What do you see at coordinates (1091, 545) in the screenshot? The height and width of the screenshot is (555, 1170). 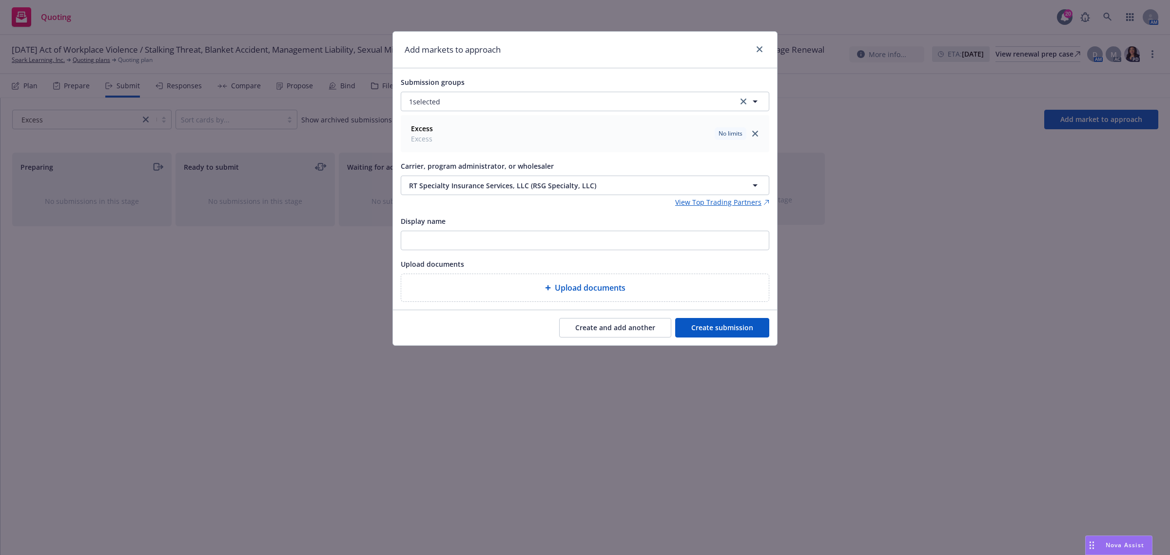 I see `div: Drag to move` at bounding box center [1091, 545].